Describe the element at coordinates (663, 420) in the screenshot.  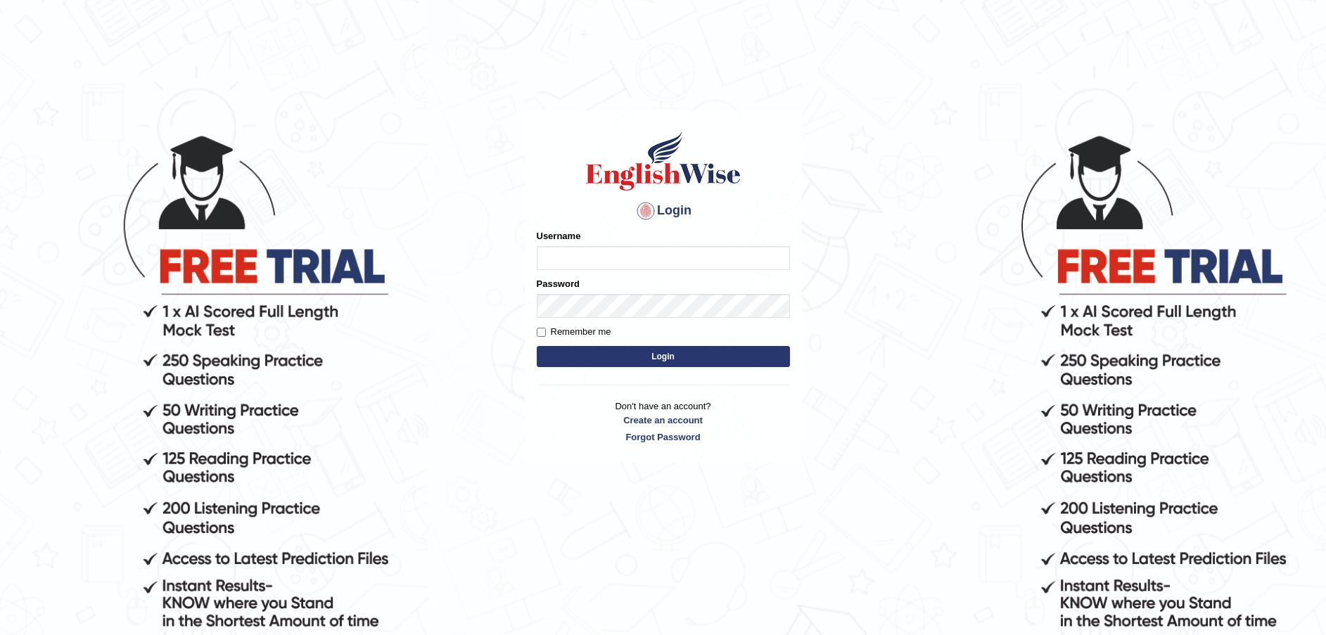
I see `a: Create an account` at that location.